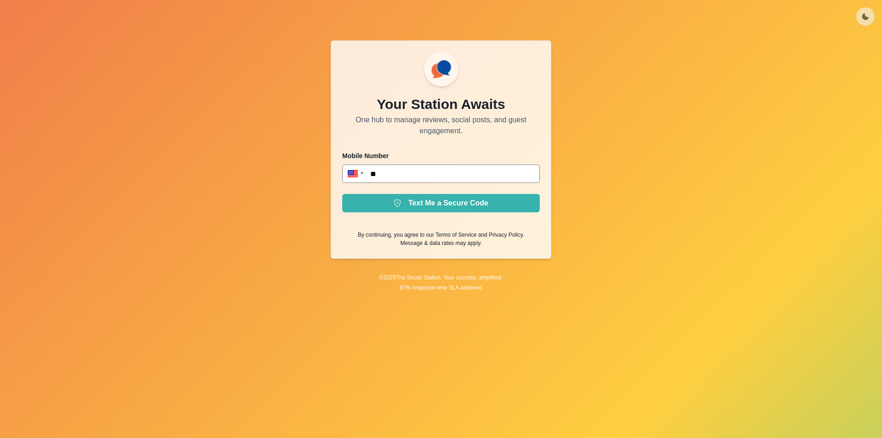 This screenshot has height=438, width=882. I want to click on p: By continuing, you agree to our and ., so click(441, 235).